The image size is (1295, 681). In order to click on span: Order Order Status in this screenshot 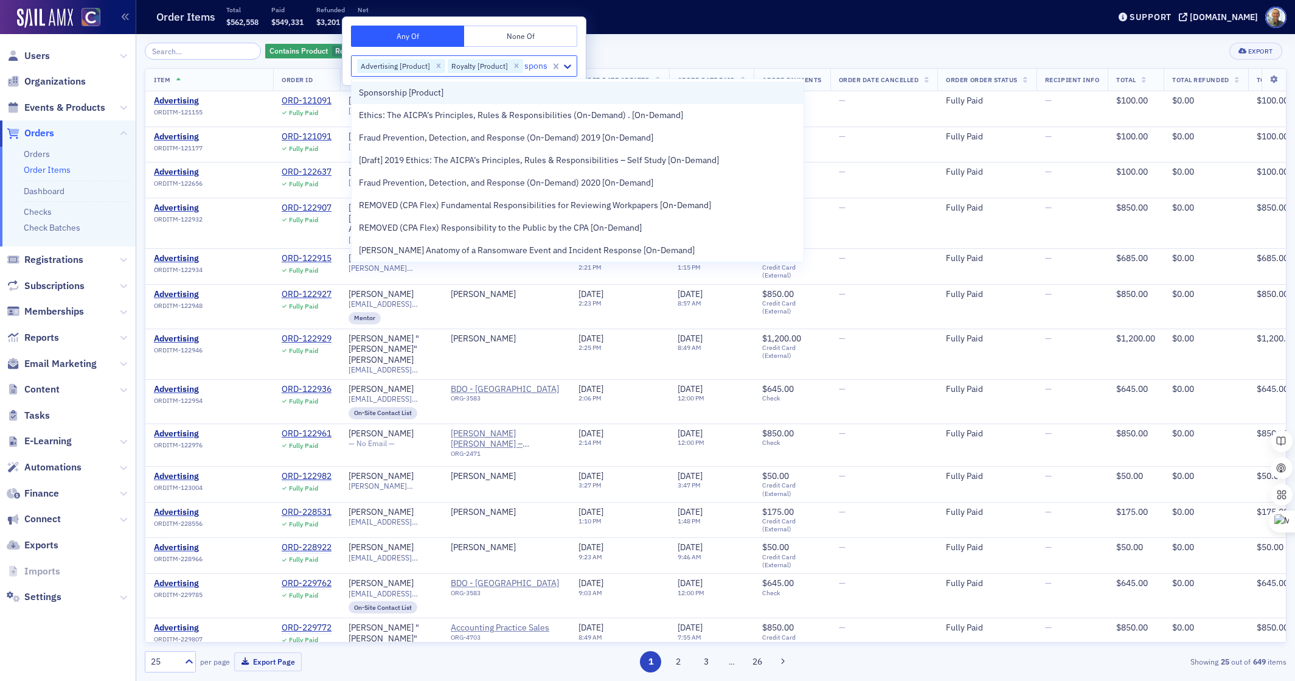, I will do `click(981, 80)`.